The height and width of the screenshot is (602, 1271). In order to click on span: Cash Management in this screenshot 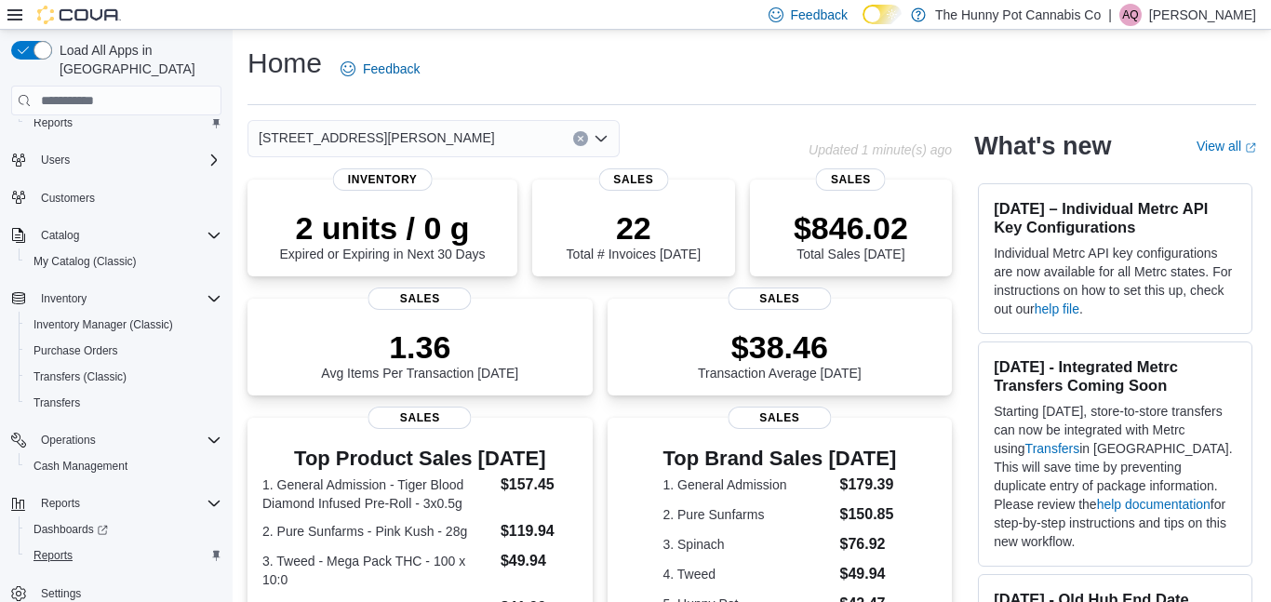, I will do `click(124, 466)`.